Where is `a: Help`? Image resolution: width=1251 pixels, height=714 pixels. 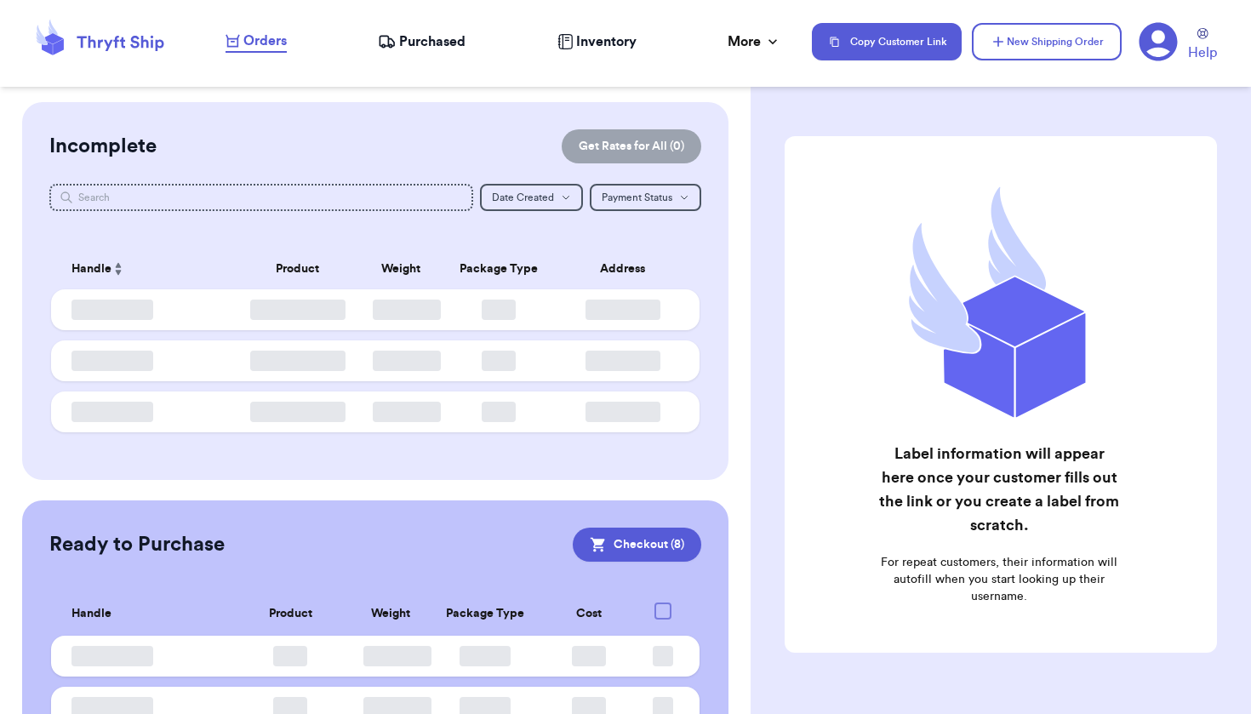 a: Help is located at coordinates (1203, 45).